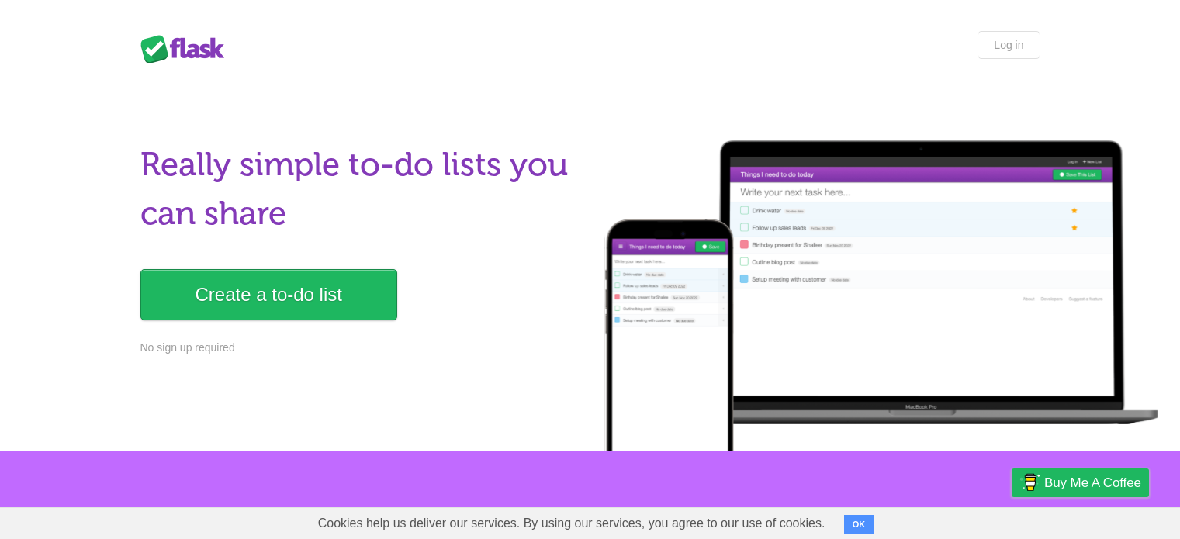 This screenshot has width=1180, height=539. I want to click on div: Flask Lists, so click(187, 49).